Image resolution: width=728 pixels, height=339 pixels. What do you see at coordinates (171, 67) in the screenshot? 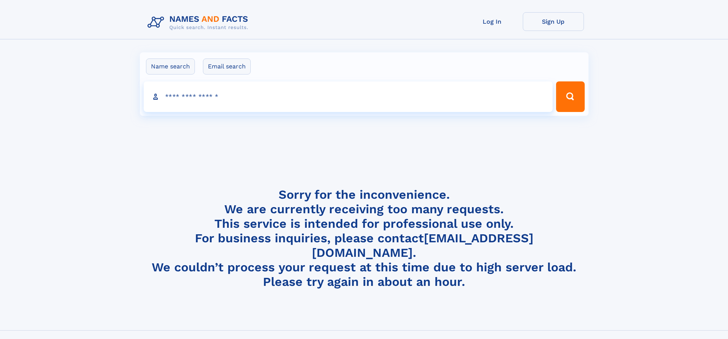
I see `label: Name search` at bounding box center [171, 67].